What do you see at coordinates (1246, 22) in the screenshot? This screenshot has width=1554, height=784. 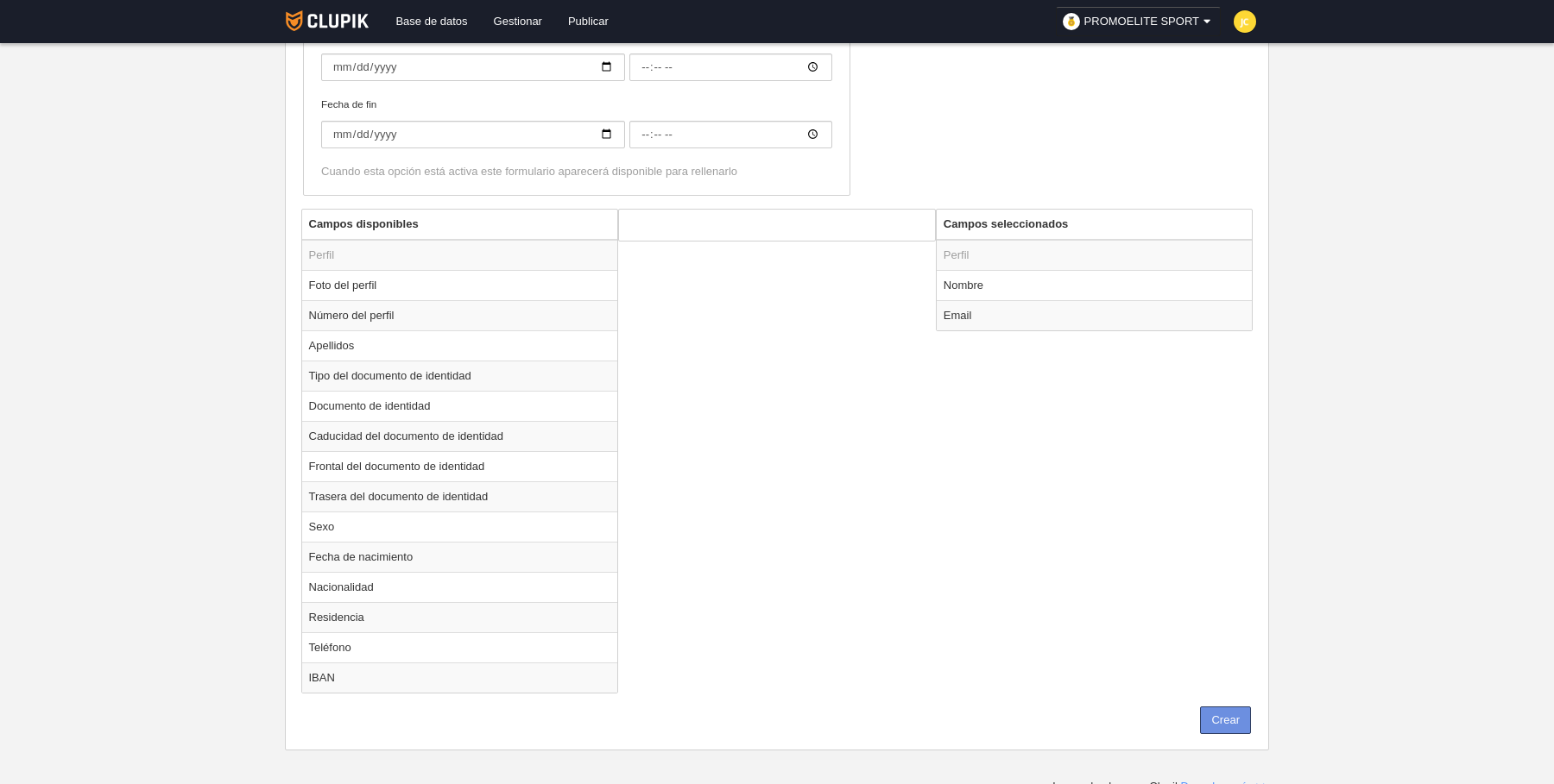 I see `img: c2l6ZT0zMHgzMCZmcz05JnRleHQ9SkMmYmc9ZmRkODM1.png` at bounding box center [1246, 22].